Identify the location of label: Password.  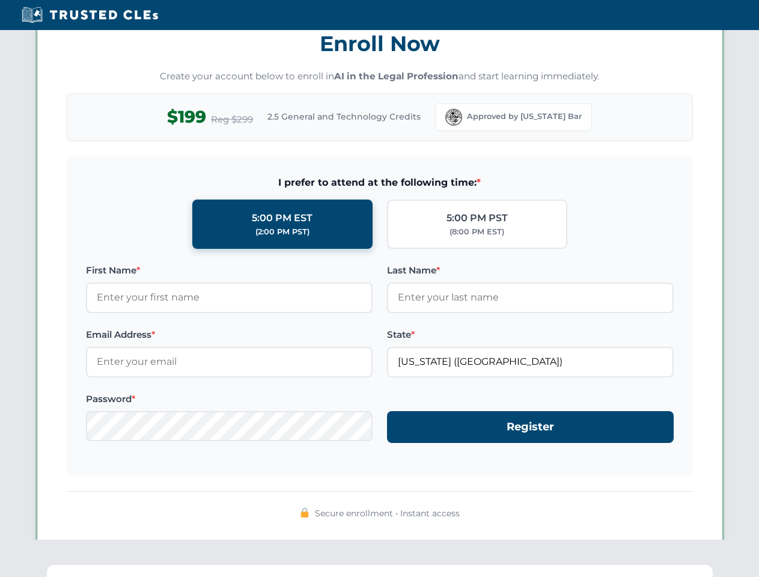
(229, 399).